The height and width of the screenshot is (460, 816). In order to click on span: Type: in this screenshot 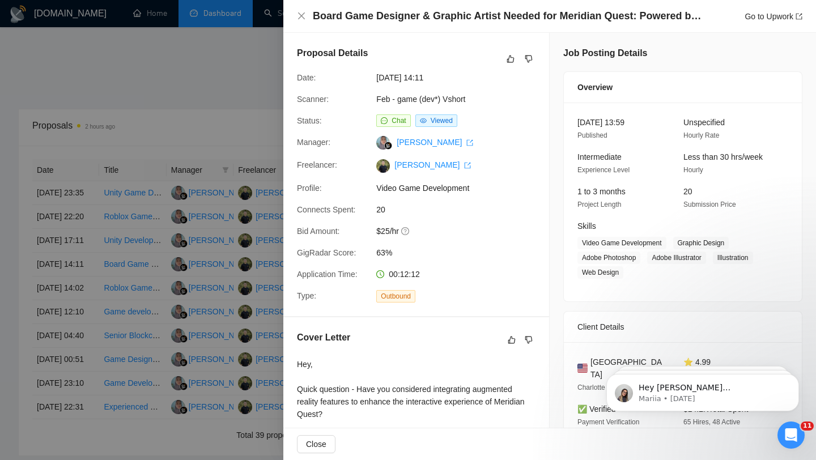, I will do `click(307, 296)`.